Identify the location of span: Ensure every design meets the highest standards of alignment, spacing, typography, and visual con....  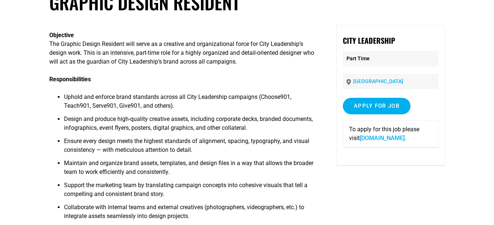
(187, 145).